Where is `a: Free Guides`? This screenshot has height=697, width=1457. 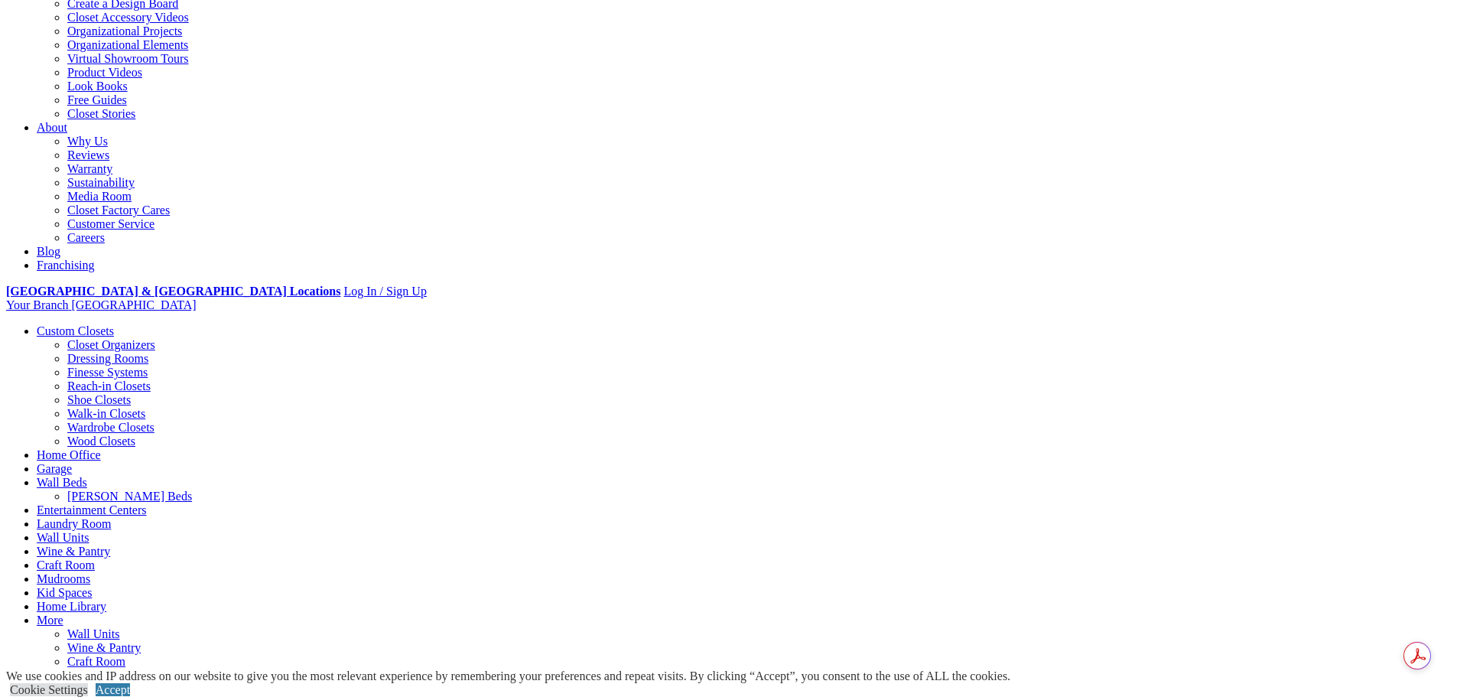
a: Free Guides is located at coordinates (97, 99).